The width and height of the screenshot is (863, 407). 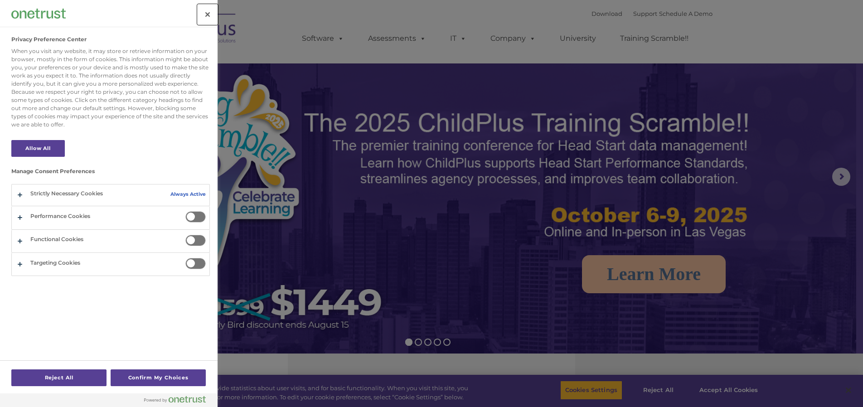 I want to click on img: Powered by OneTrust Opens in a new Tab, so click(x=175, y=399).